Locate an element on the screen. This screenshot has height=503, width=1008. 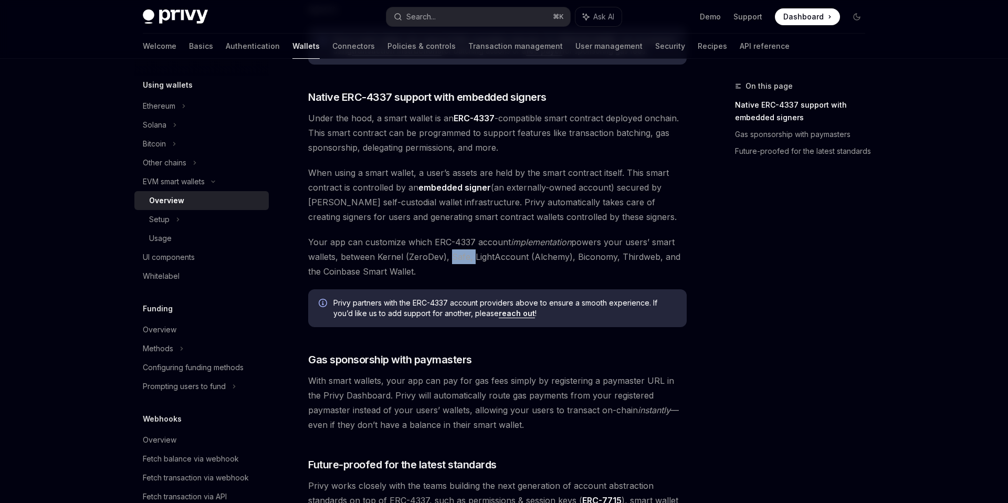
a: Welcome is located at coordinates (160, 46).